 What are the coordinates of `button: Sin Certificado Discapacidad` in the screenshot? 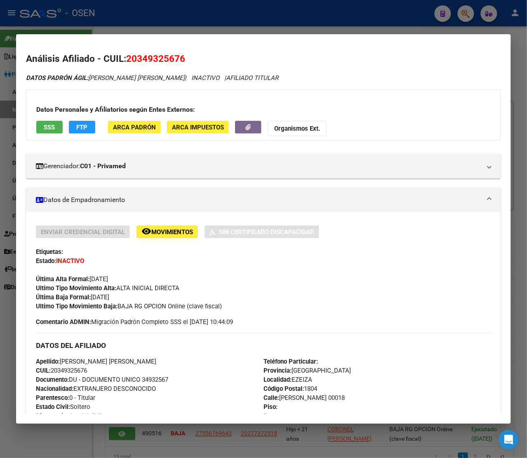 It's located at (262, 232).